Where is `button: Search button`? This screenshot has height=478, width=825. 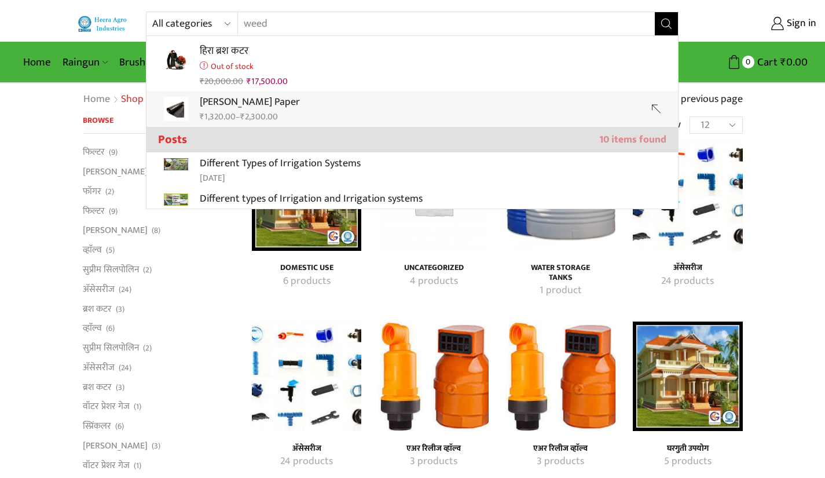
button: Search button is located at coordinates (666, 24).